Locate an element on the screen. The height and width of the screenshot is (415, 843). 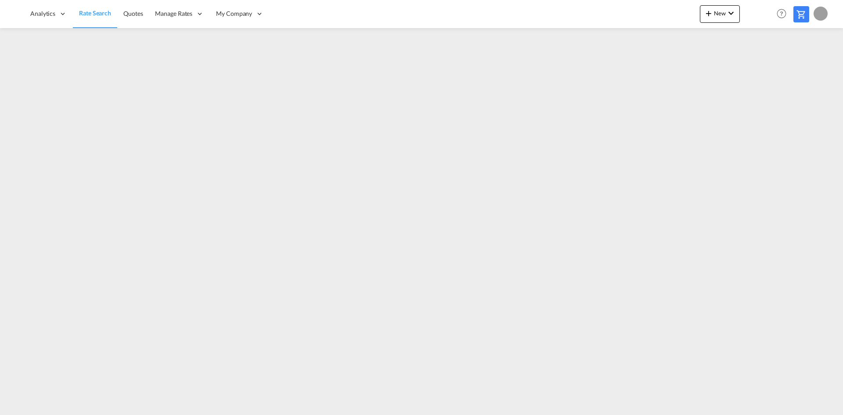
md-icon: icon-chevron-down is located at coordinates (731, 13).